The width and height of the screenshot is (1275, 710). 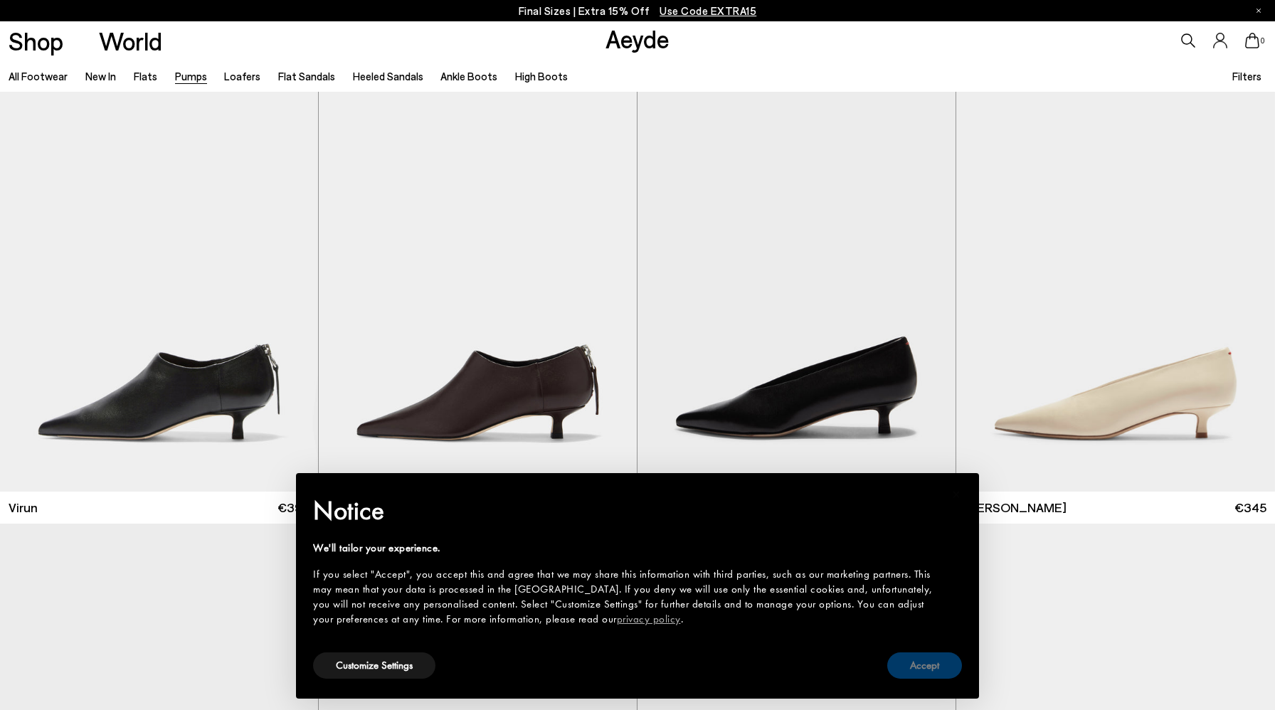 What do you see at coordinates (293, 507) in the screenshot?
I see `span: €395` at bounding box center [293, 507].